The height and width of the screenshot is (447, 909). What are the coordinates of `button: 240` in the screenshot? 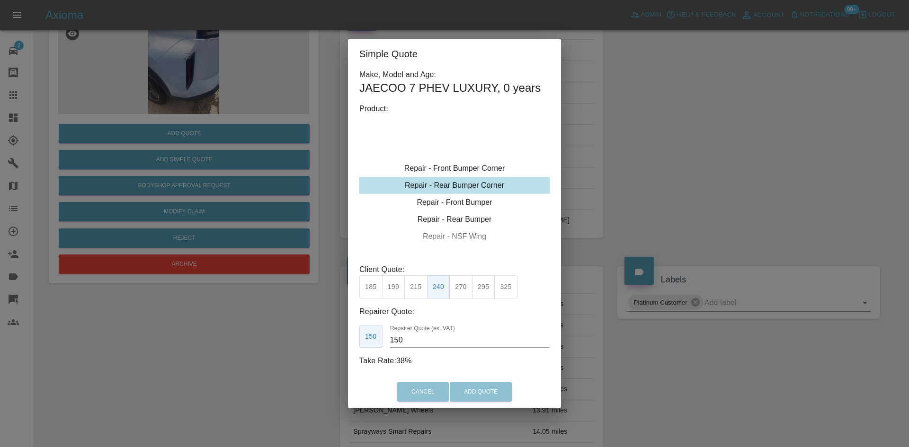 It's located at (438, 287).